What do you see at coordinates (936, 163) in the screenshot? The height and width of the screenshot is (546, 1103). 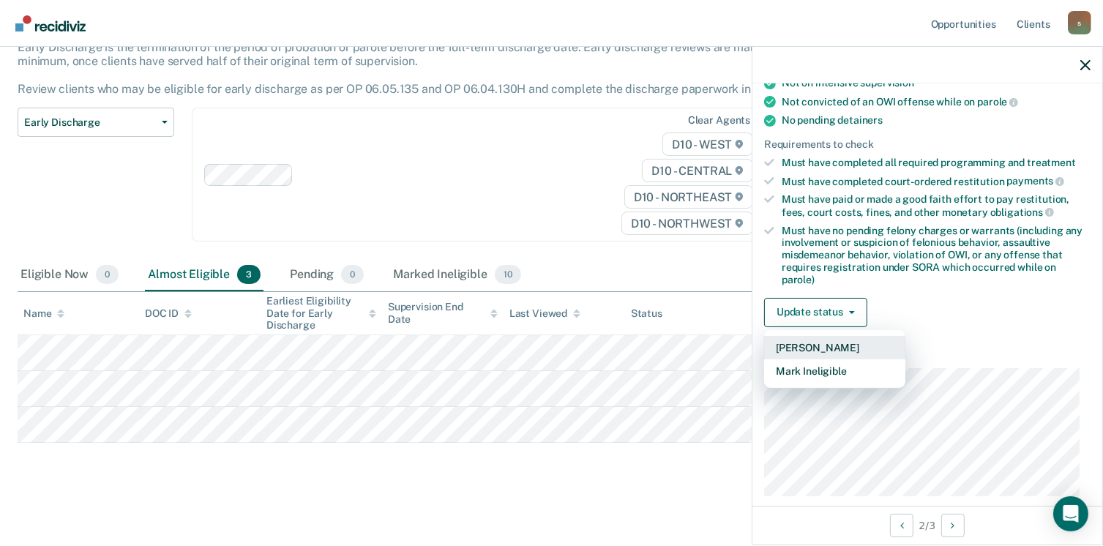 I see `div: Must have completed all required programming and` at bounding box center [936, 163].